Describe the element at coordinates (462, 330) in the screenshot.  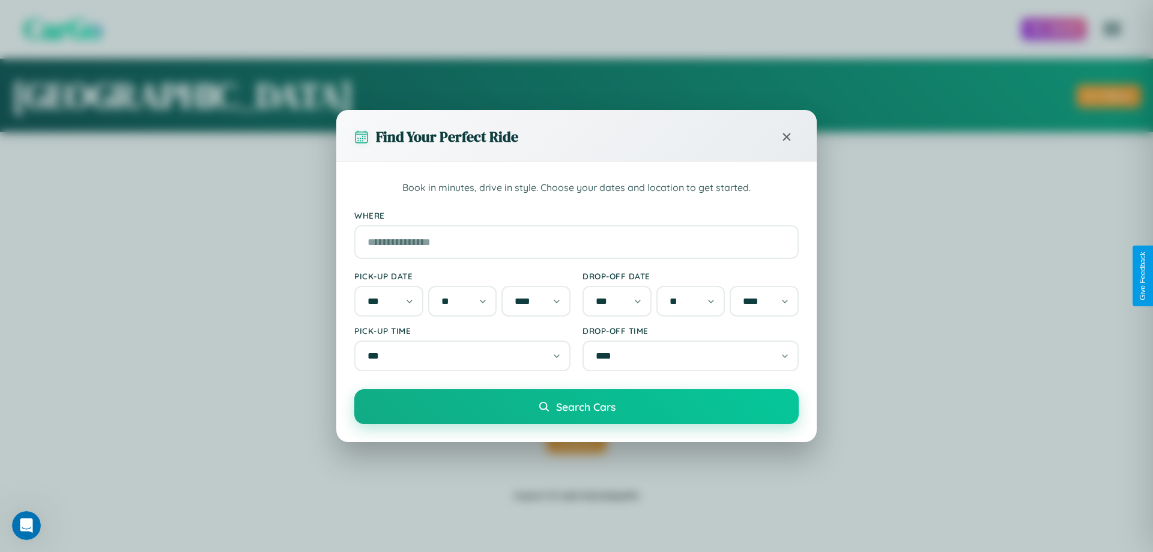
I see `label: Pick-up Time` at that location.